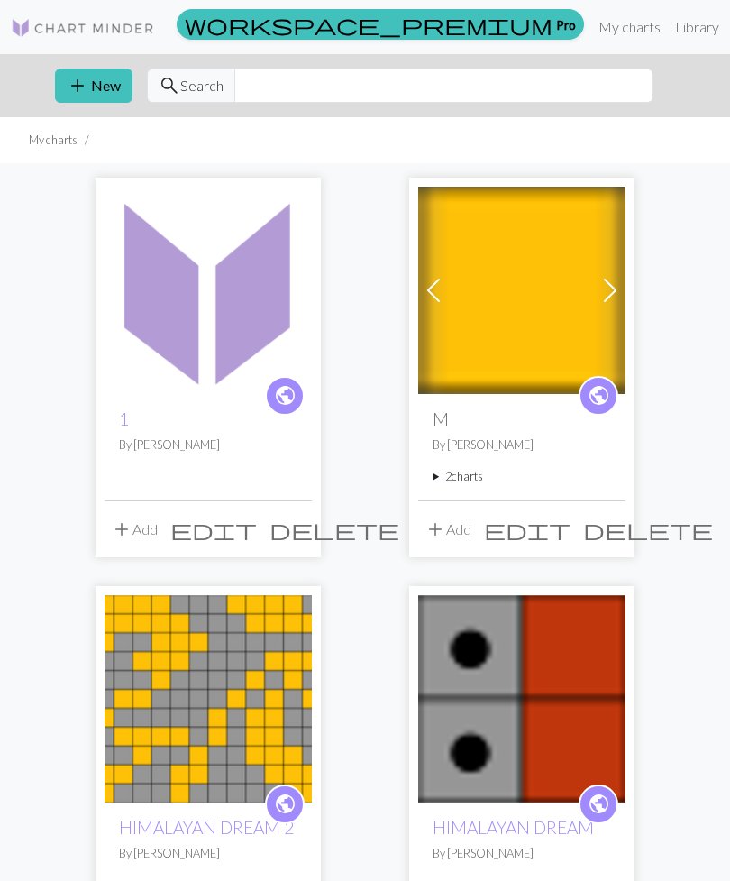  Describe the element at coordinates (83, 28) in the screenshot. I see `img: Logo` at that location.